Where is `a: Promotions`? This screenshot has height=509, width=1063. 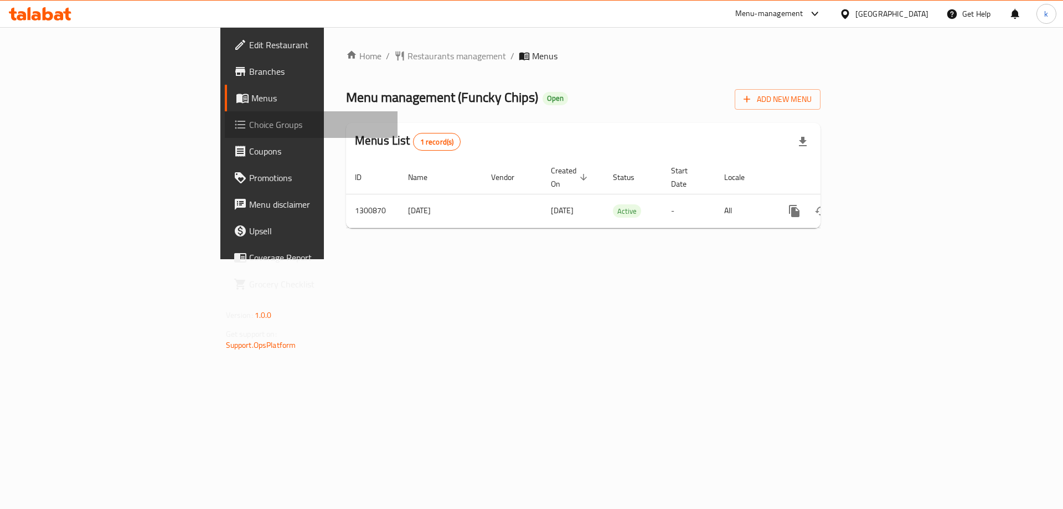
a: Promotions is located at coordinates (311, 178).